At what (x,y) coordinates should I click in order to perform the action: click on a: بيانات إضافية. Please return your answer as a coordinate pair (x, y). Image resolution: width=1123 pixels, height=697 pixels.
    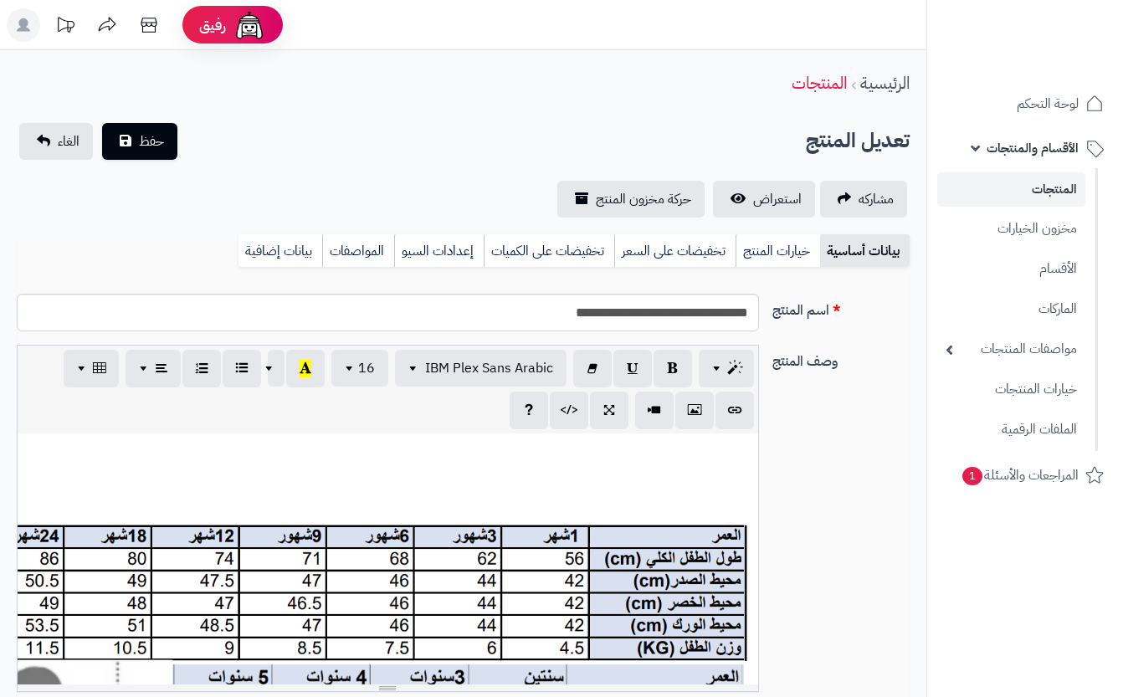
    Looking at the image, I should click on (280, 251).